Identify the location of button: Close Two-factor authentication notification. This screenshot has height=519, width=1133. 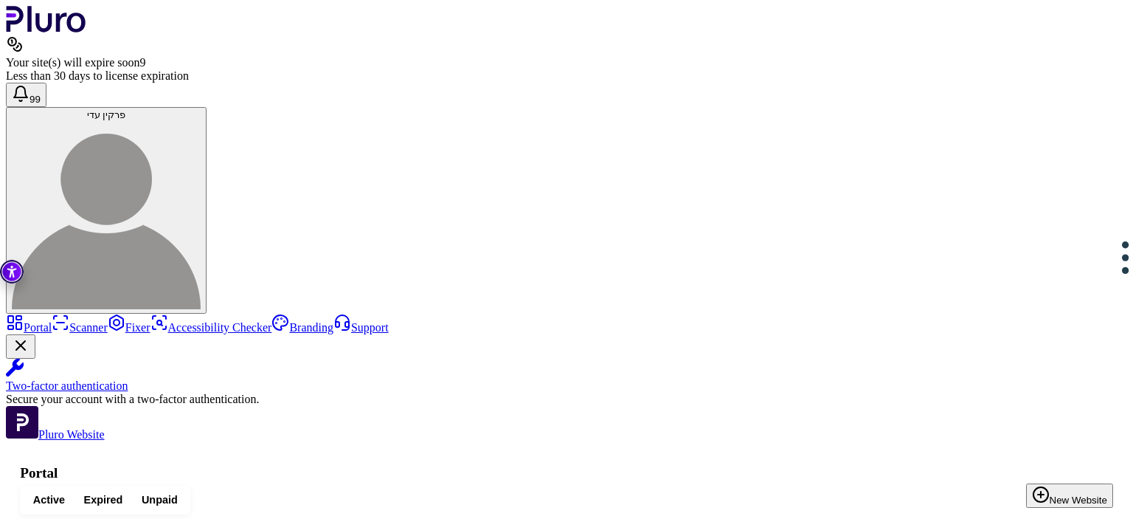
(21, 346).